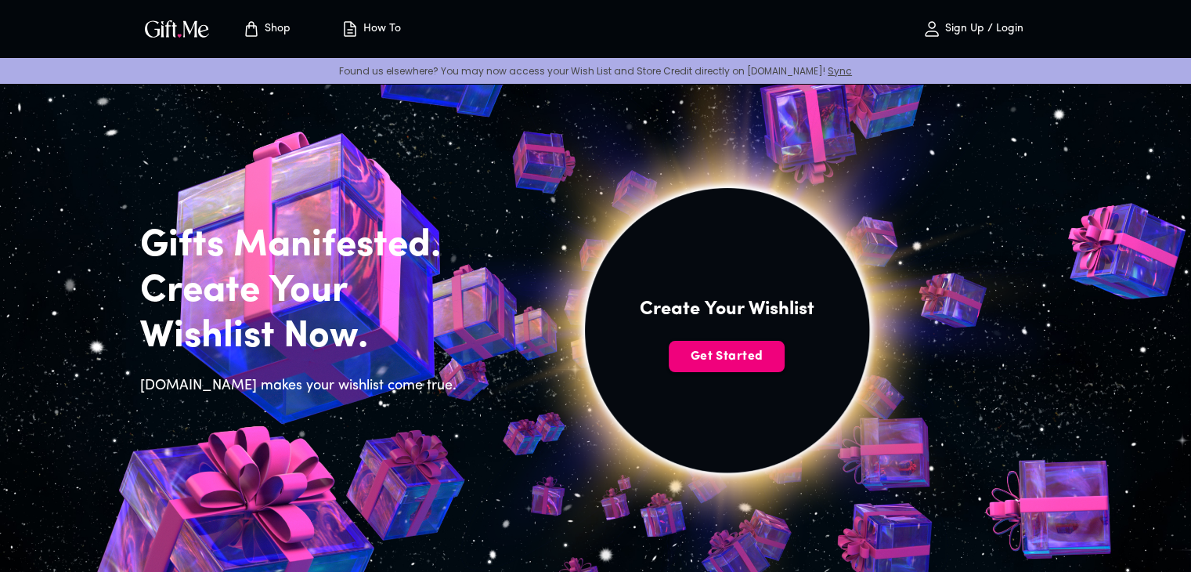 This screenshot has width=1191, height=572. I want to click on p: How To, so click(380, 29).